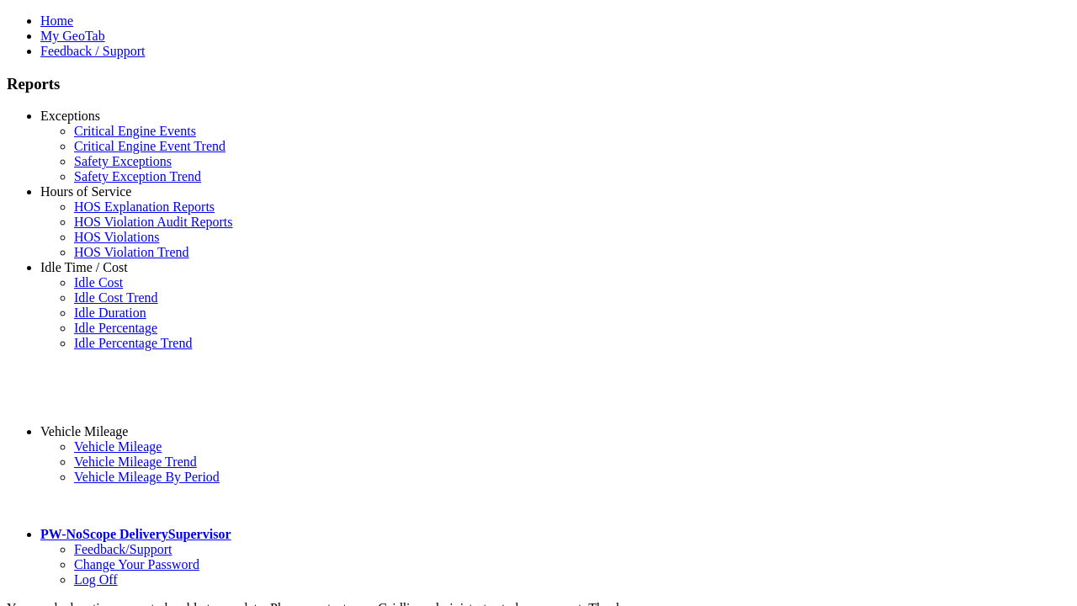 This screenshot has width=1077, height=606. I want to click on a: HOS Violations, so click(116, 236).